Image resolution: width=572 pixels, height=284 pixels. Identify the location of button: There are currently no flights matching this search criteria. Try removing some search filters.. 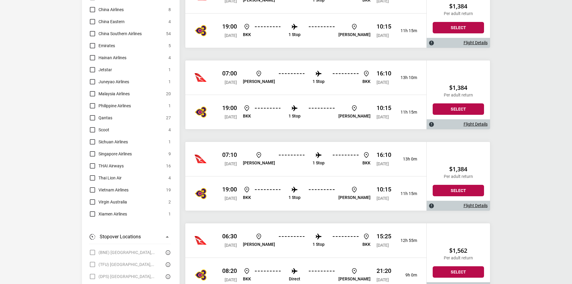
(167, 276).